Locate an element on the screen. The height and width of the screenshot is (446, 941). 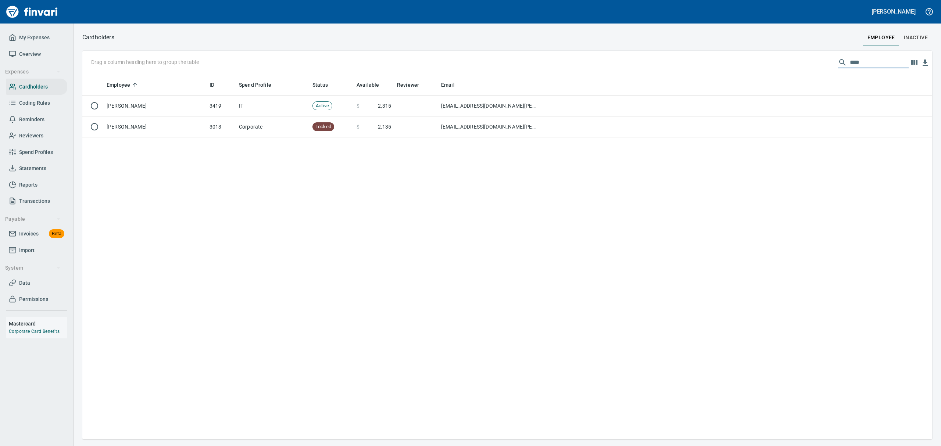
span: Overview is located at coordinates (30, 54).